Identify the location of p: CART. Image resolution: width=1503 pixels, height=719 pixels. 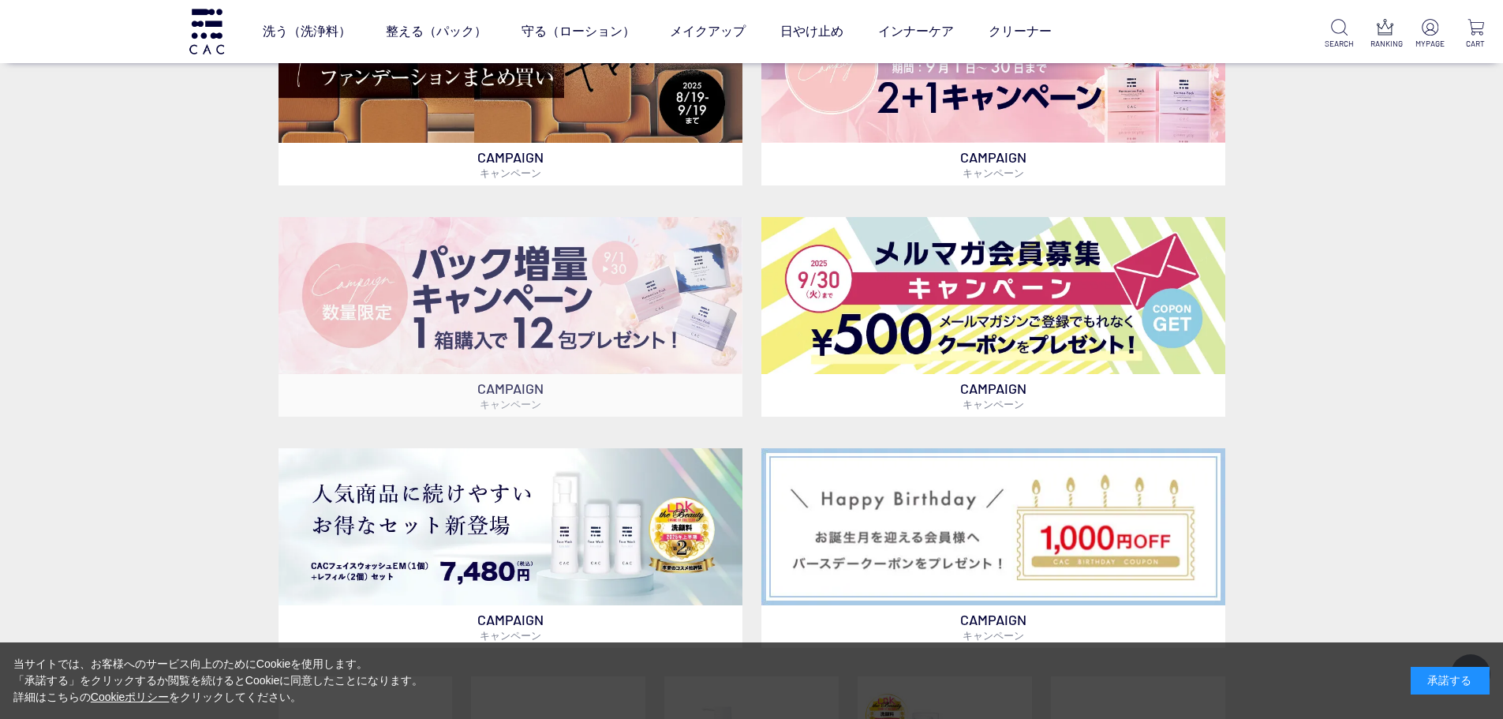
(1475, 43).